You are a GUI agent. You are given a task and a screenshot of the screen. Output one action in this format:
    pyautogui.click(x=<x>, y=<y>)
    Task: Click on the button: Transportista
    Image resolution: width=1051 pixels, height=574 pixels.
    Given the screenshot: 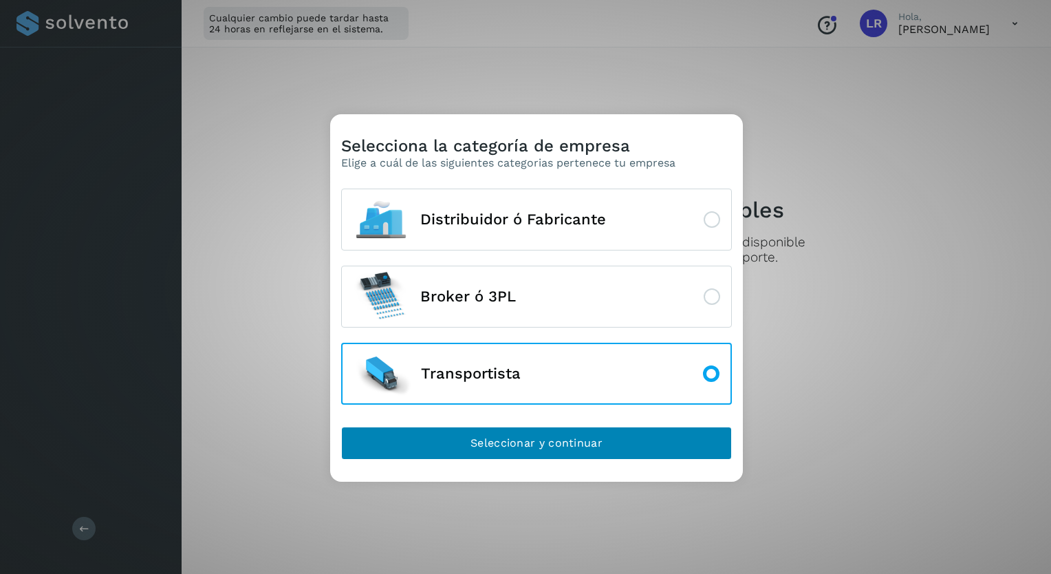 What is the action you would take?
    pyautogui.click(x=537, y=373)
    